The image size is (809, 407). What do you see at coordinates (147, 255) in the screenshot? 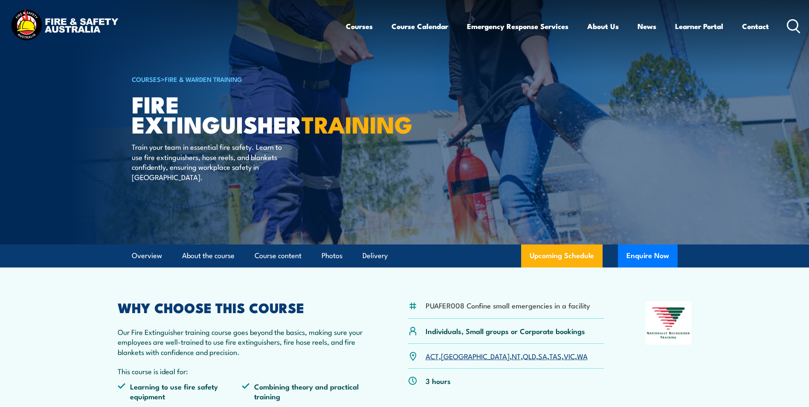
I see `a: Overview` at bounding box center [147, 255].